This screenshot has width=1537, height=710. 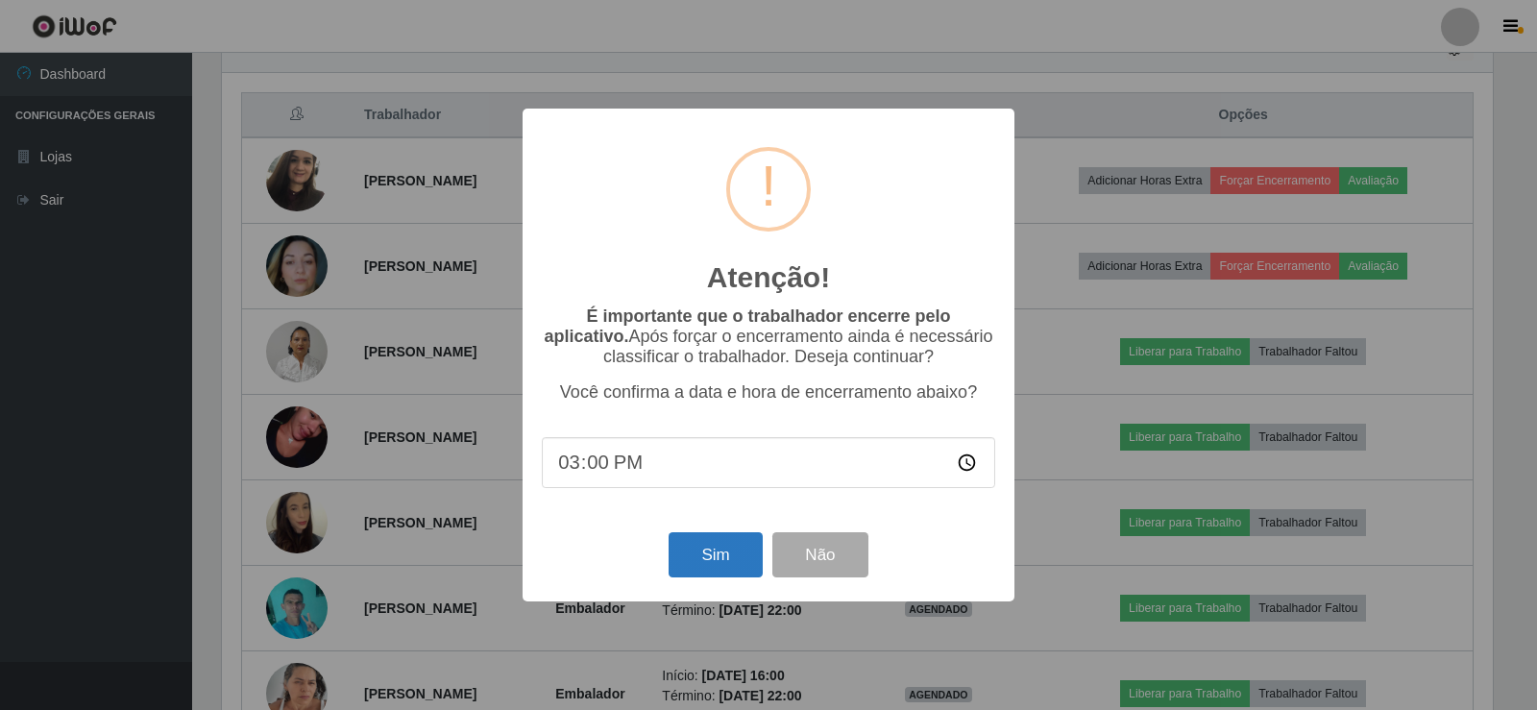 What do you see at coordinates (715, 554) in the screenshot?
I see `button: Sim` at bounding box center [715, 554].